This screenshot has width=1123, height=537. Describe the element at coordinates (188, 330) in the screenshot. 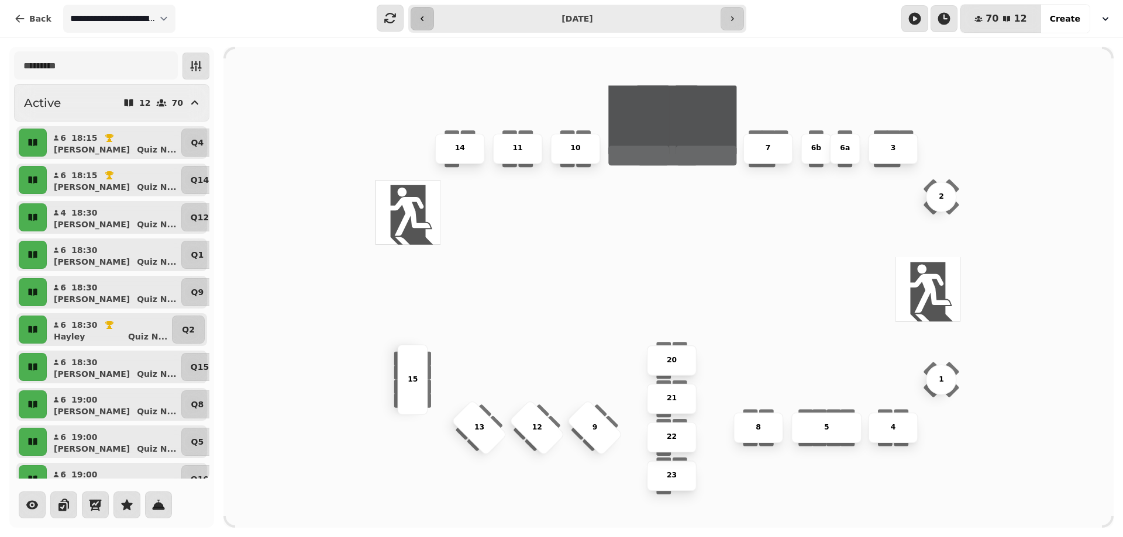

I see `button: Q2` at that location.